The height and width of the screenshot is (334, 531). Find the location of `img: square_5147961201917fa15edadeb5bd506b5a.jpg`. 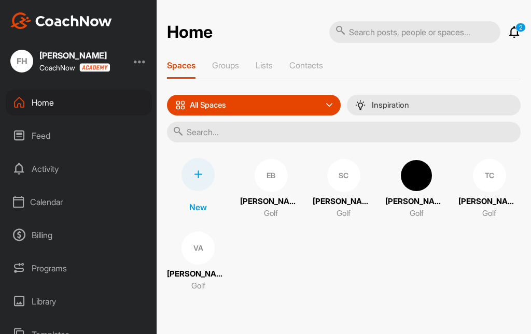

img: square_5147961201917fa15edadeb5bd506b5a.jpg is located at coordinates (416, 176).